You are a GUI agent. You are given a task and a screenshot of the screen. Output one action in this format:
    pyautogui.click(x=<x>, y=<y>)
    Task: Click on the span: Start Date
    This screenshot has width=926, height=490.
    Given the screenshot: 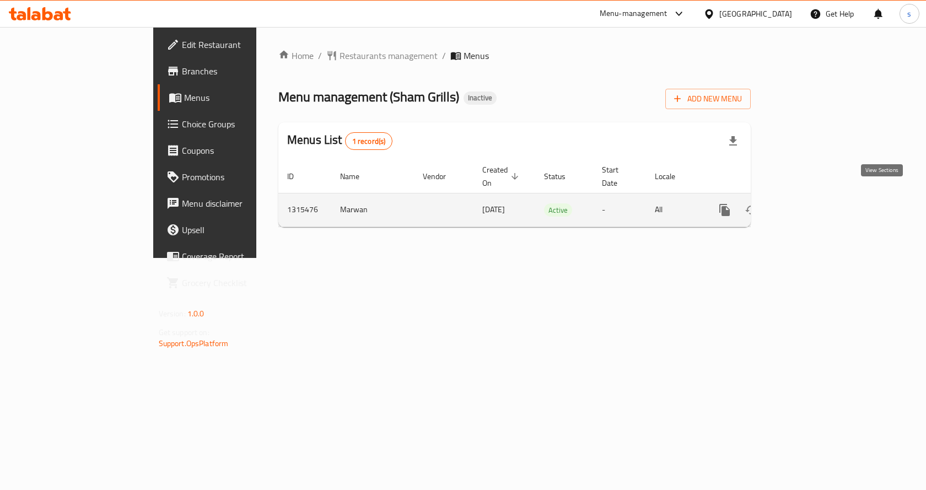 What is the action you would take?
    pyautogui.click(x=617, y=176)
    